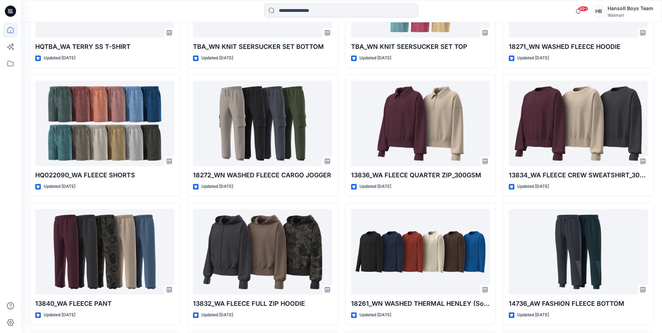 The width and height of the screenshot is (662, 333). Describe the element at coordinates (105, 47) in the screenshot. I see `p: HQTBA_WA TERRY SS T-SHIRT` at that location.